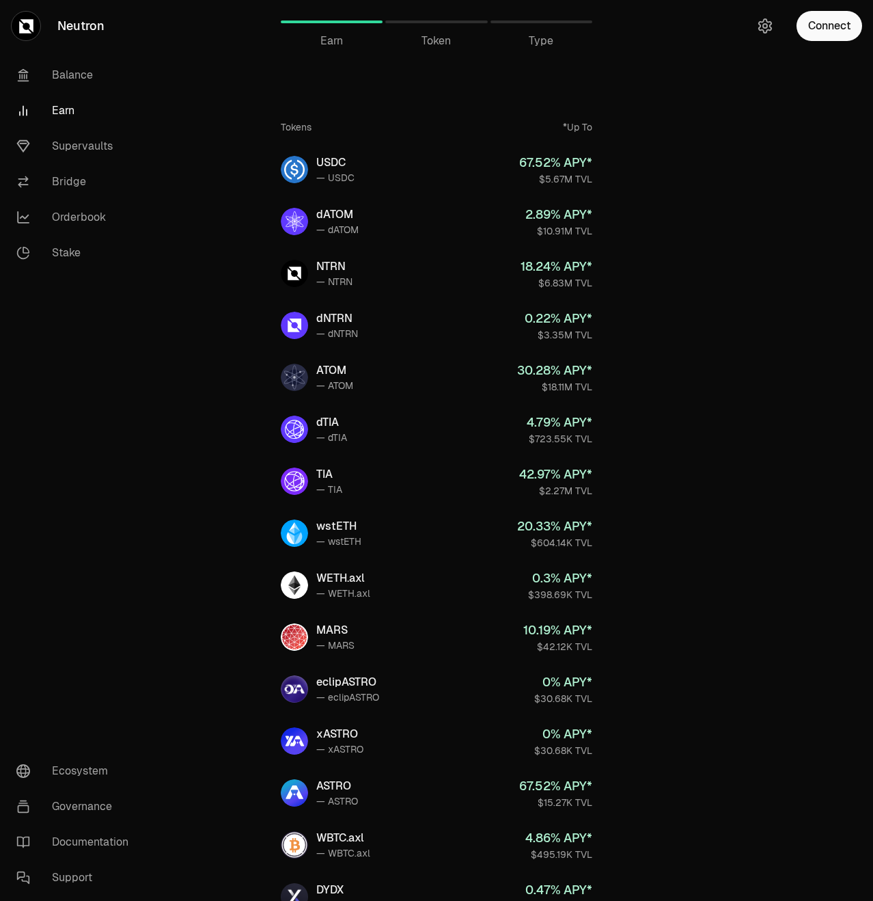  I want to click on div: 10.19 % APY*, so click(558, 630).